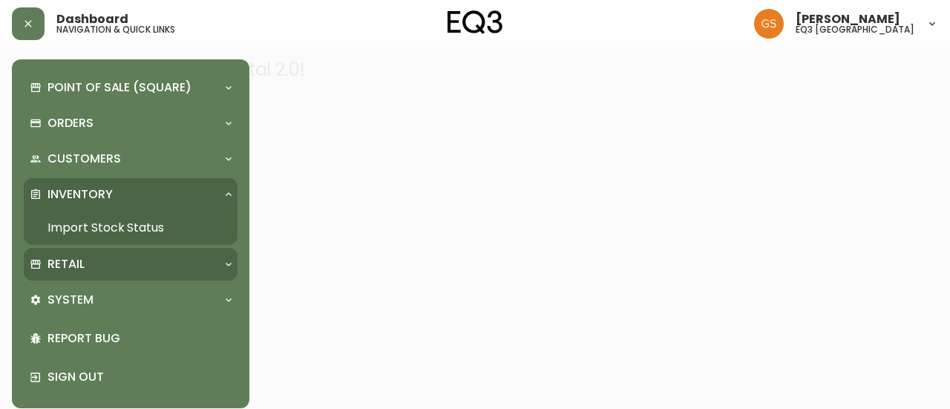  I want to click on p: Inventory, so click(80, 194).